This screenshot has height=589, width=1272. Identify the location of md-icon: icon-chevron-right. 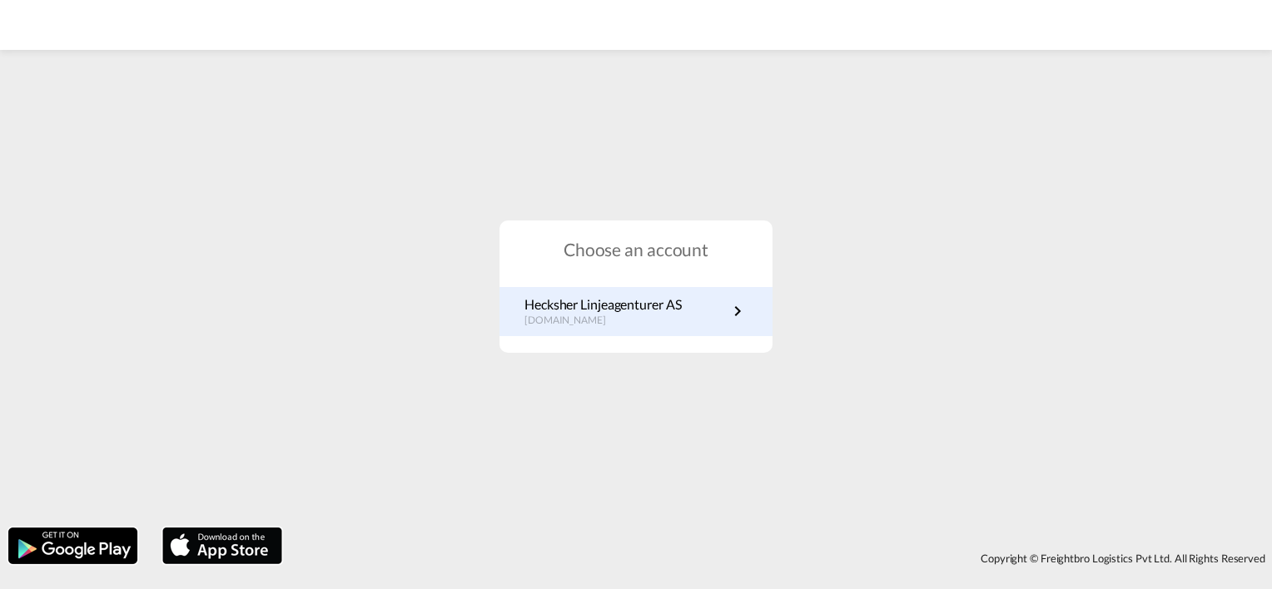
(737, 311).